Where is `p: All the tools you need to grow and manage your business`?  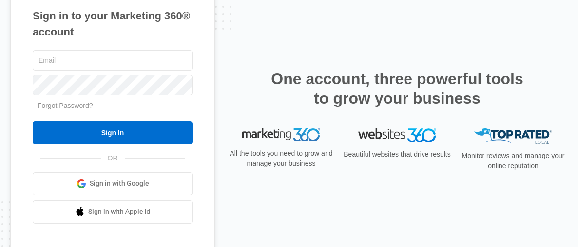 p: All the tools you need to grow and manage your business is located at coordinates (281, 159).